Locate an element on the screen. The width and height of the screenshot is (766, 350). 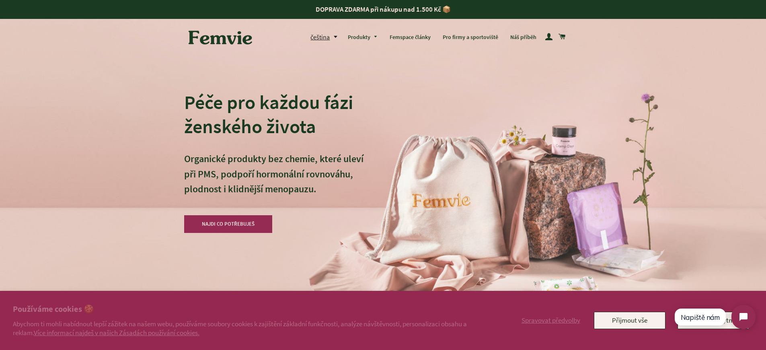
p: Abychom ti mohli nabídnout lepší zážitek na našem webu, používáme soubory cookies k zajištění zák... is located at coordinates (248, 328).